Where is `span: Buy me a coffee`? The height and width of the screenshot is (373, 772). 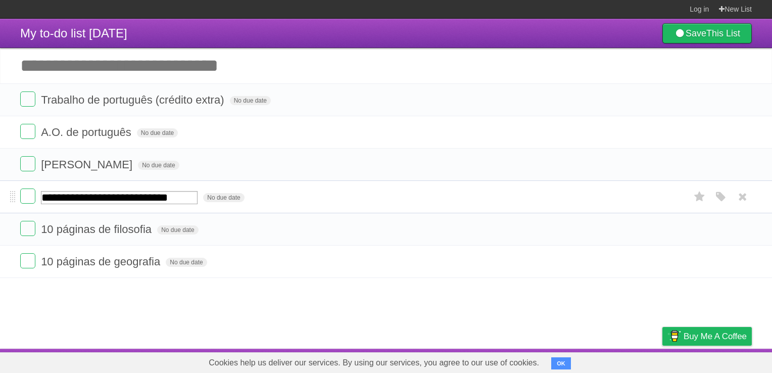 span: Buy me a coffee is located at coordinates (715, 336).